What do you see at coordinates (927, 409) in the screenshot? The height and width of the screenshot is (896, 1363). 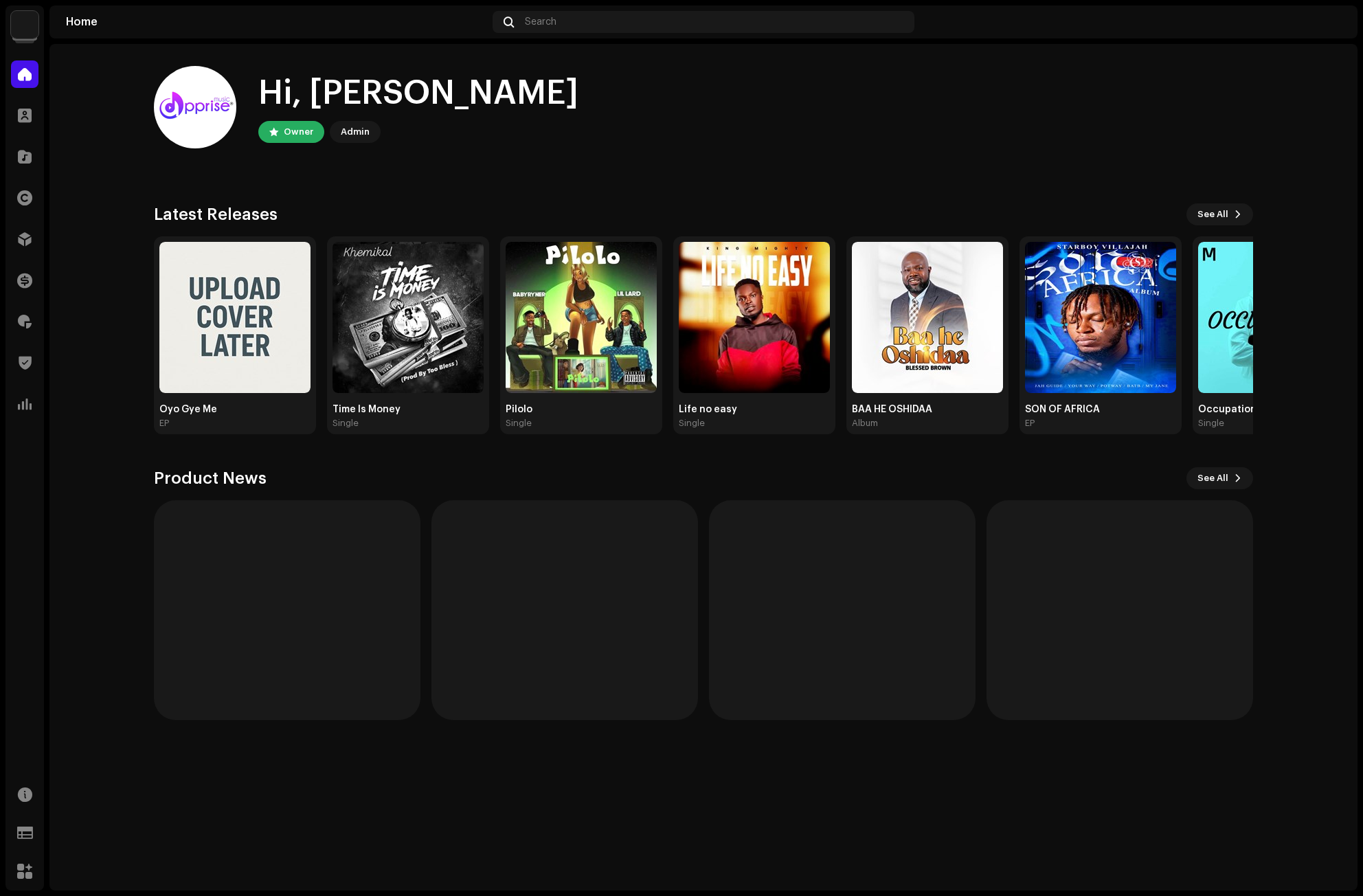 I see `div: BAA HE OSHIDAA` at bounding box center [927, 409].